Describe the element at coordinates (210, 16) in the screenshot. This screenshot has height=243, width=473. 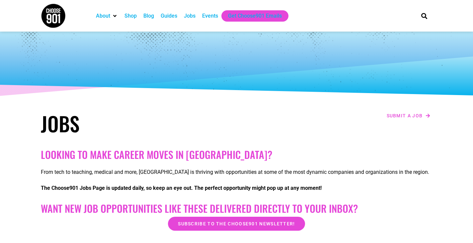
I see `a: Events` at that location.